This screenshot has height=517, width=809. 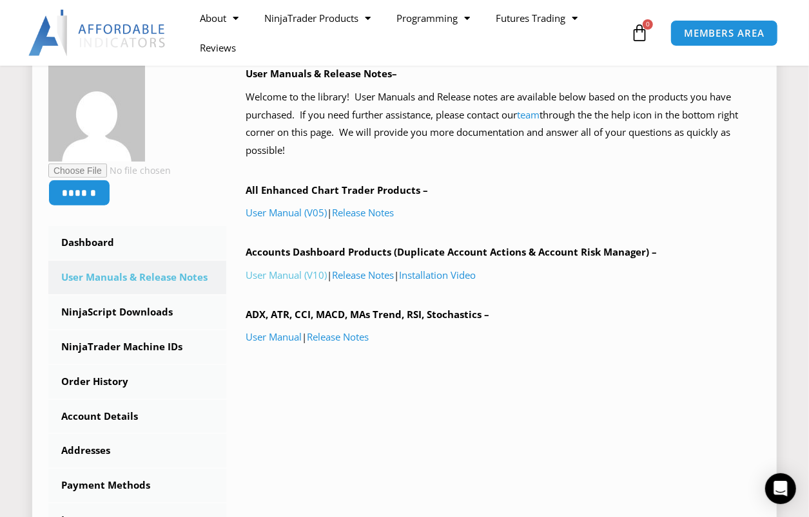 I want to click on a: Programming, so click(x=433, y=18).